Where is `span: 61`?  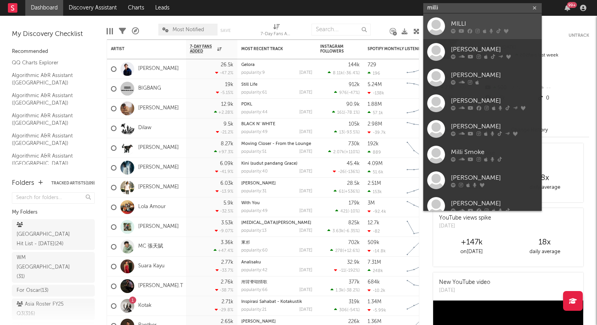 span: 61 is located at coordinates (341, 191).